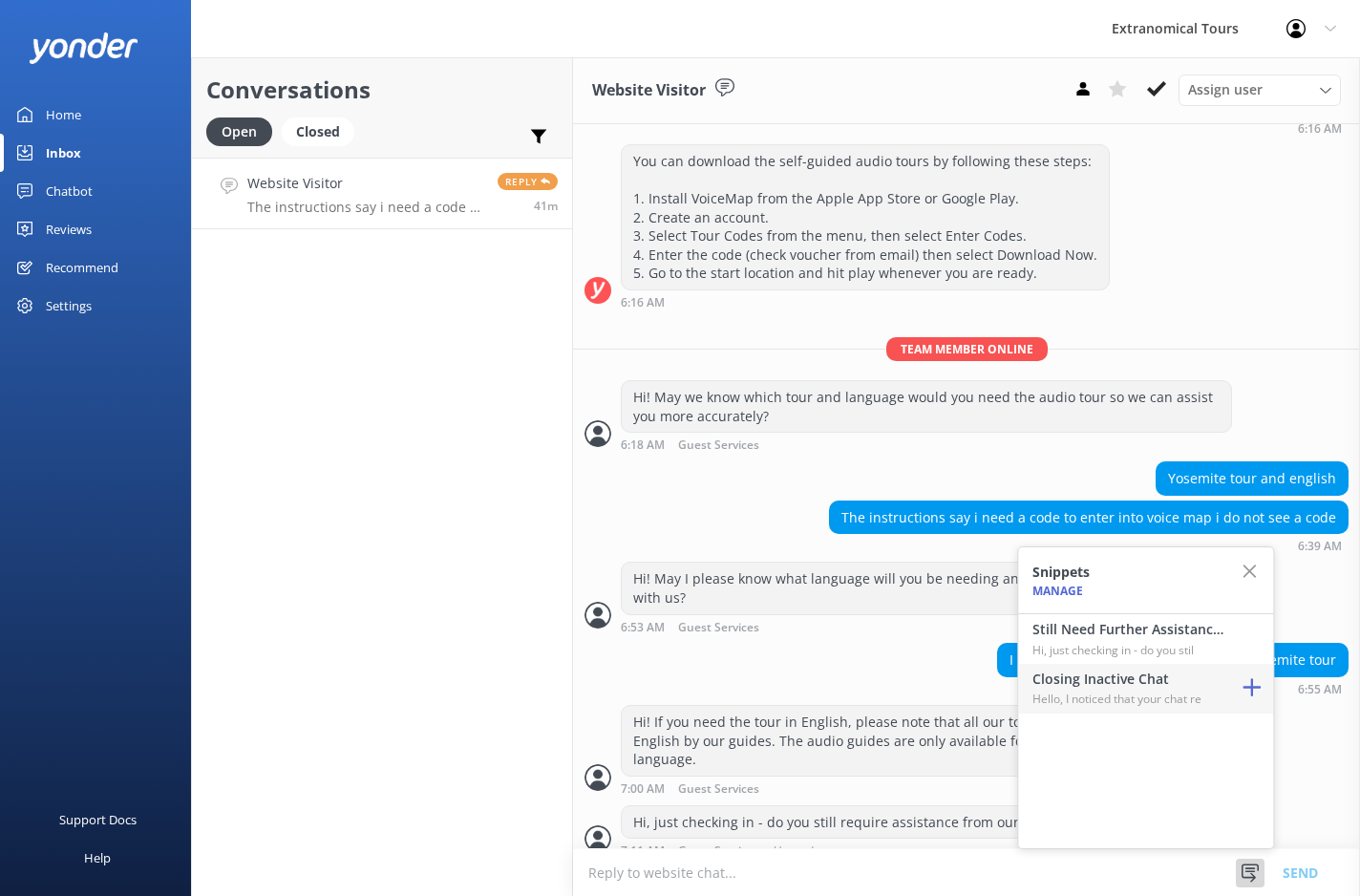 The height and width of the screenshot is (896, 1360). What do you see at coordinates (643, 628) in the screenshot?
I see `strong: 6:53 AM` at bounding box center [643, 628].